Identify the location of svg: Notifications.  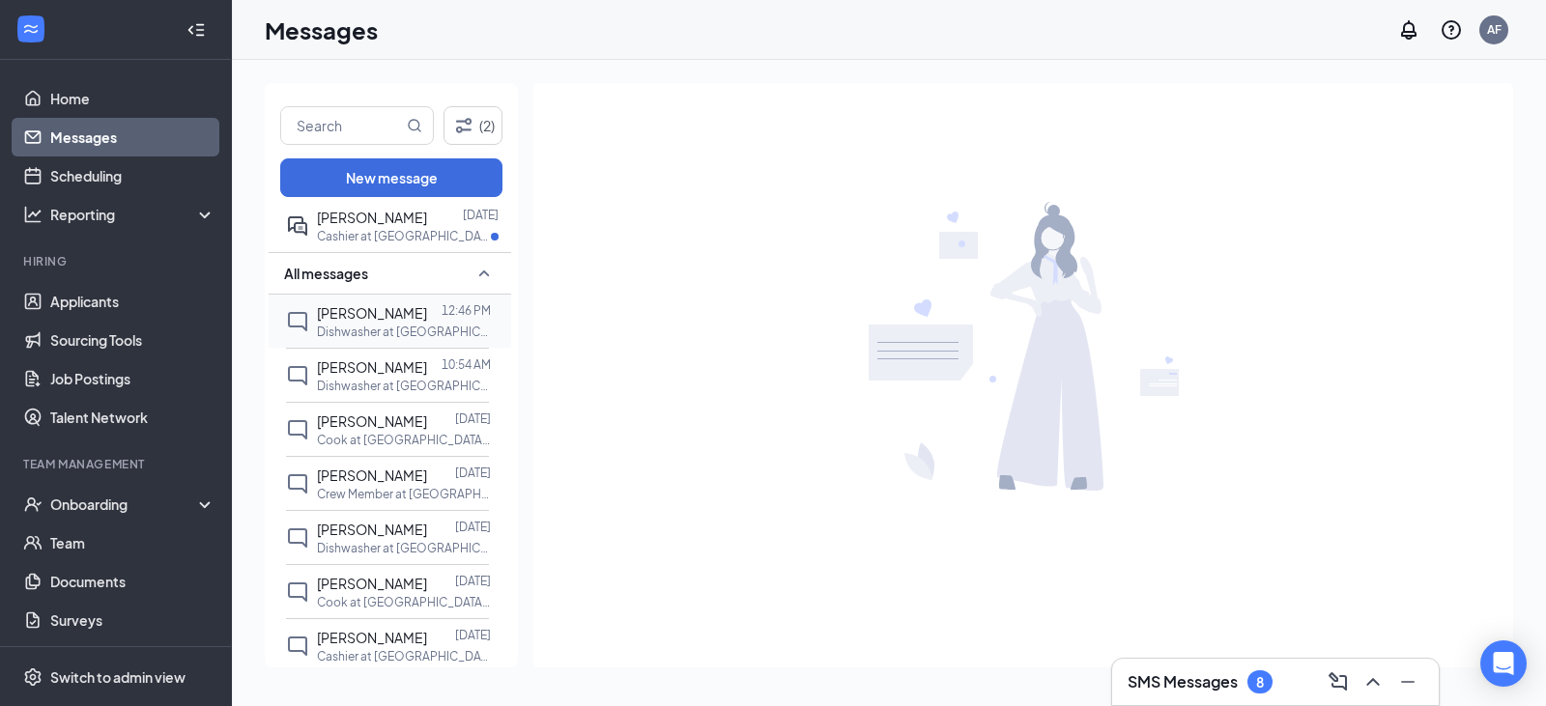
(1408, 30).